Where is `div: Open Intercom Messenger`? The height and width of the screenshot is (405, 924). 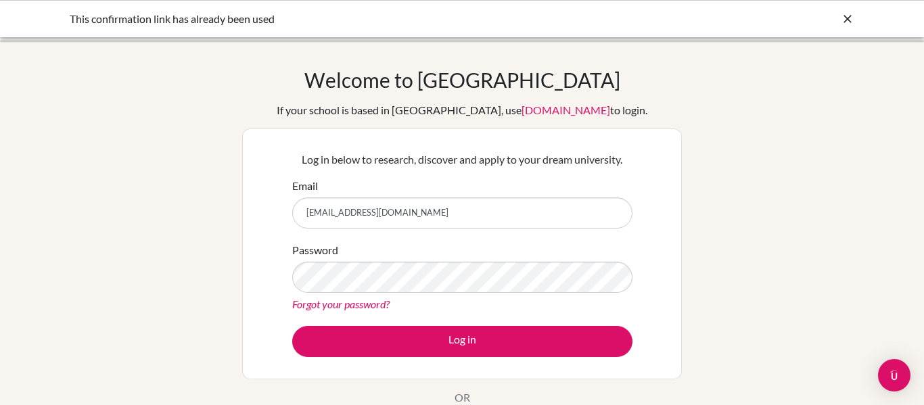 div: Open Intercom Messenger is located at coordinates (894, 375).